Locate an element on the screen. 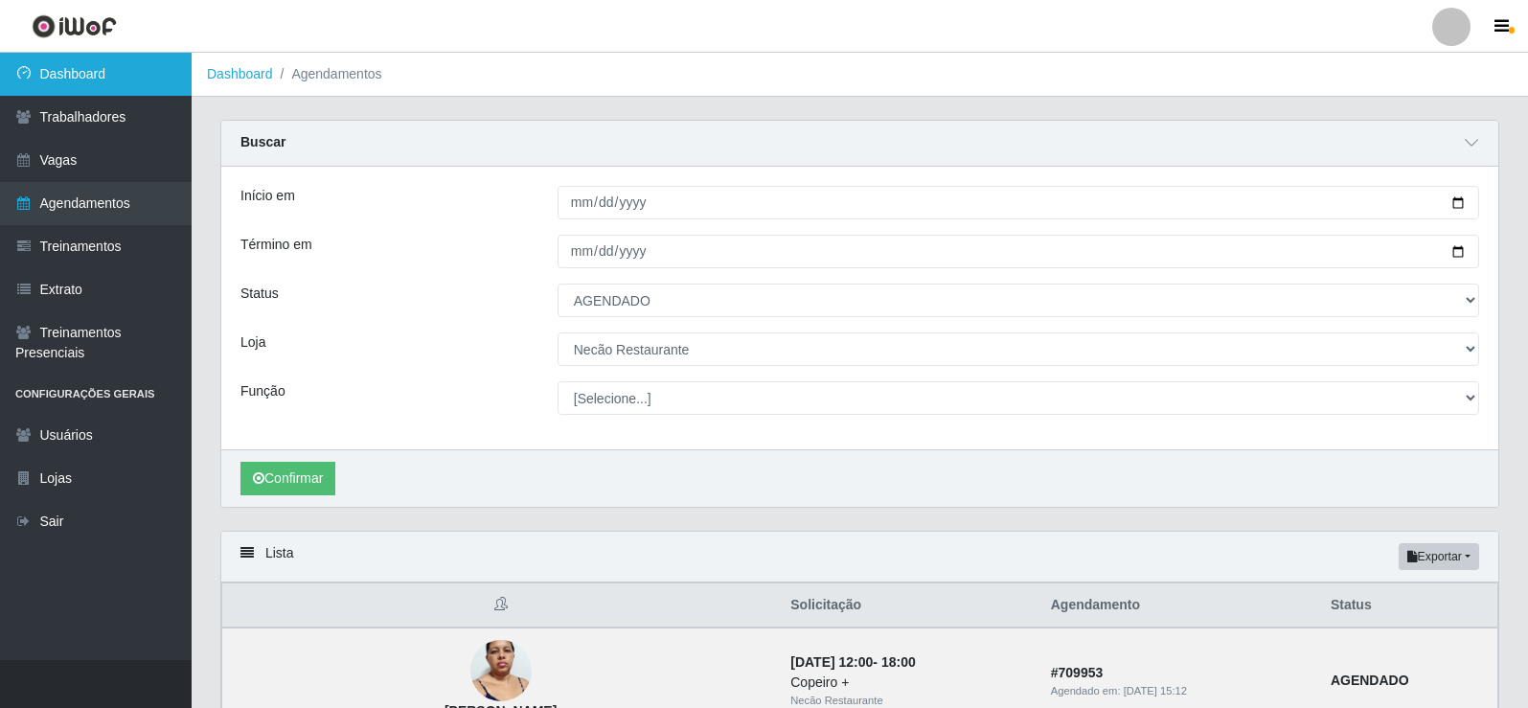  div: Copeiro + is located at coordinates (908, 682).